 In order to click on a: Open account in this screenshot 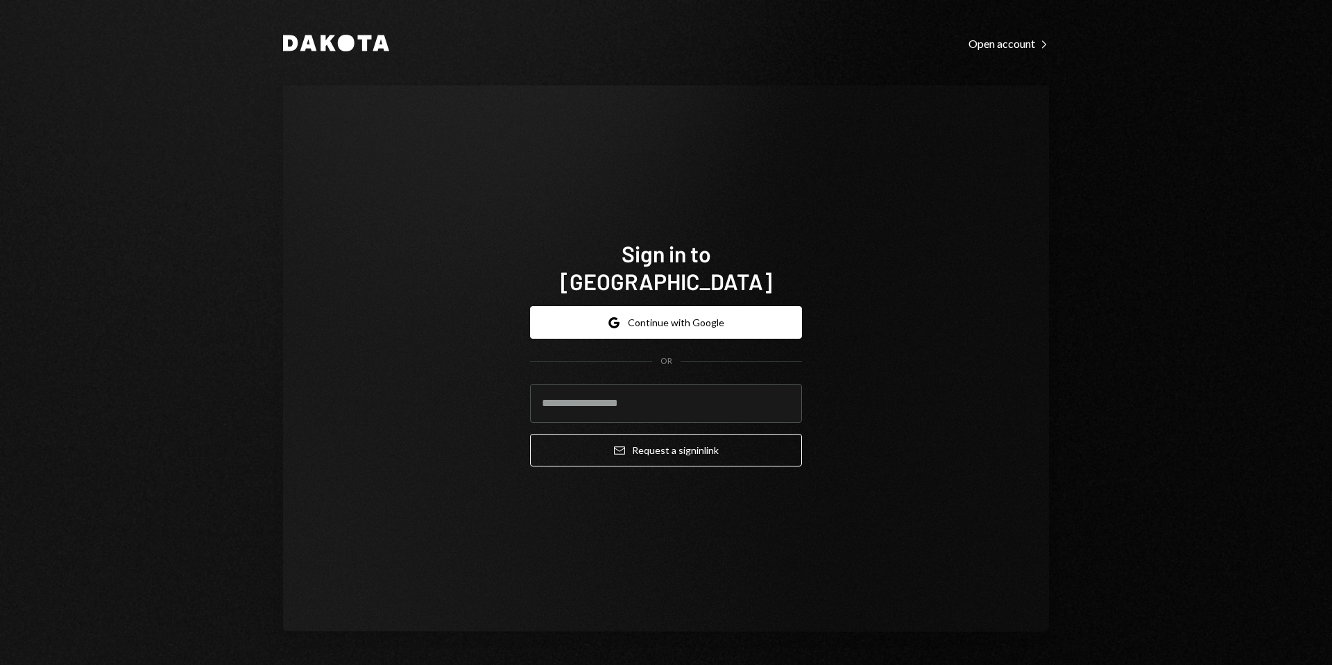, I will do `click(1009, 43)`.